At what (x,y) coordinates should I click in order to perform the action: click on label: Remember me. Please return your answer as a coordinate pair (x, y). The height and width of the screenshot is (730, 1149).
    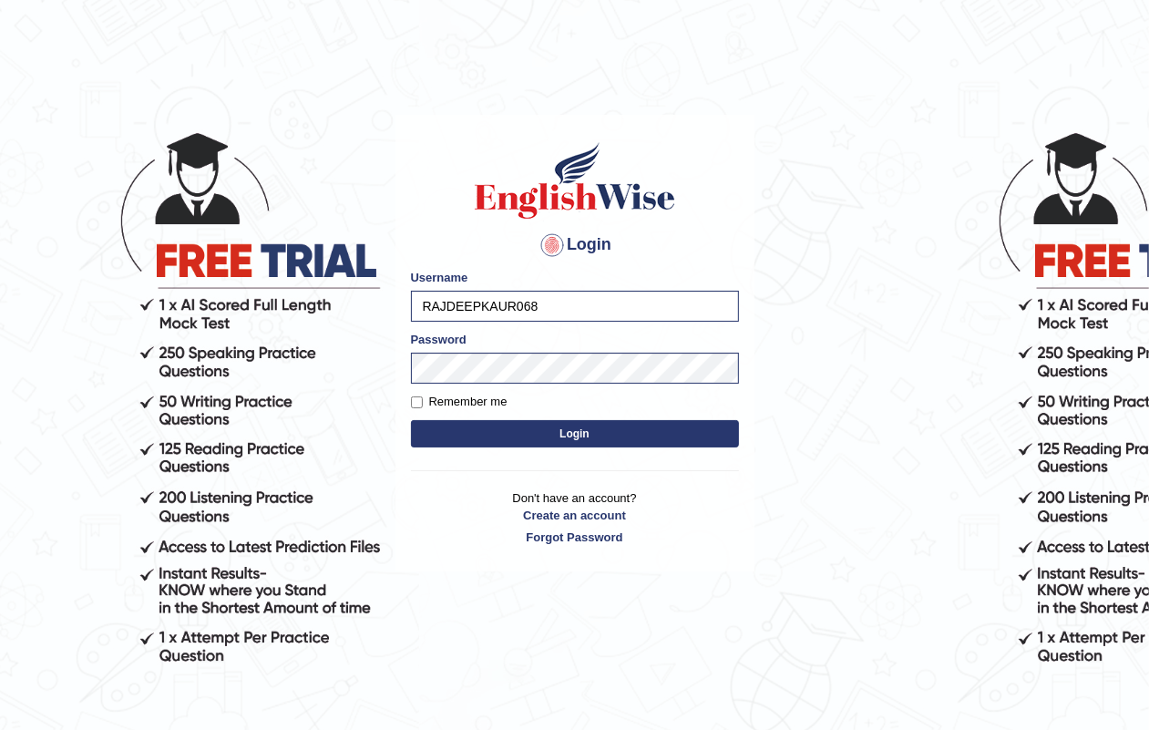
    Looking at the image, I should click on (459, 402).